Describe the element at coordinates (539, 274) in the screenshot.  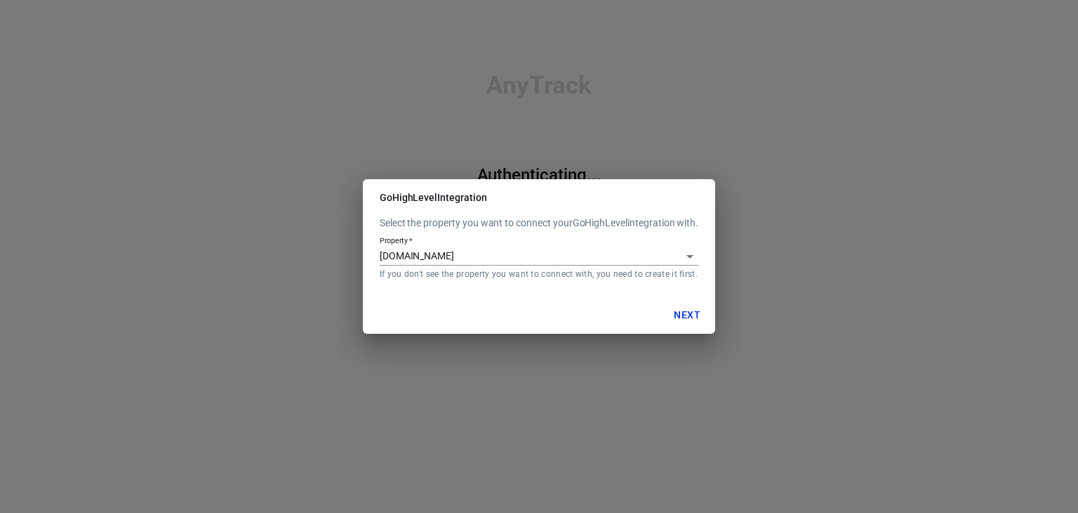
I see `p: If you don't see the property you want to connect with, you need to create it first.` at that location.